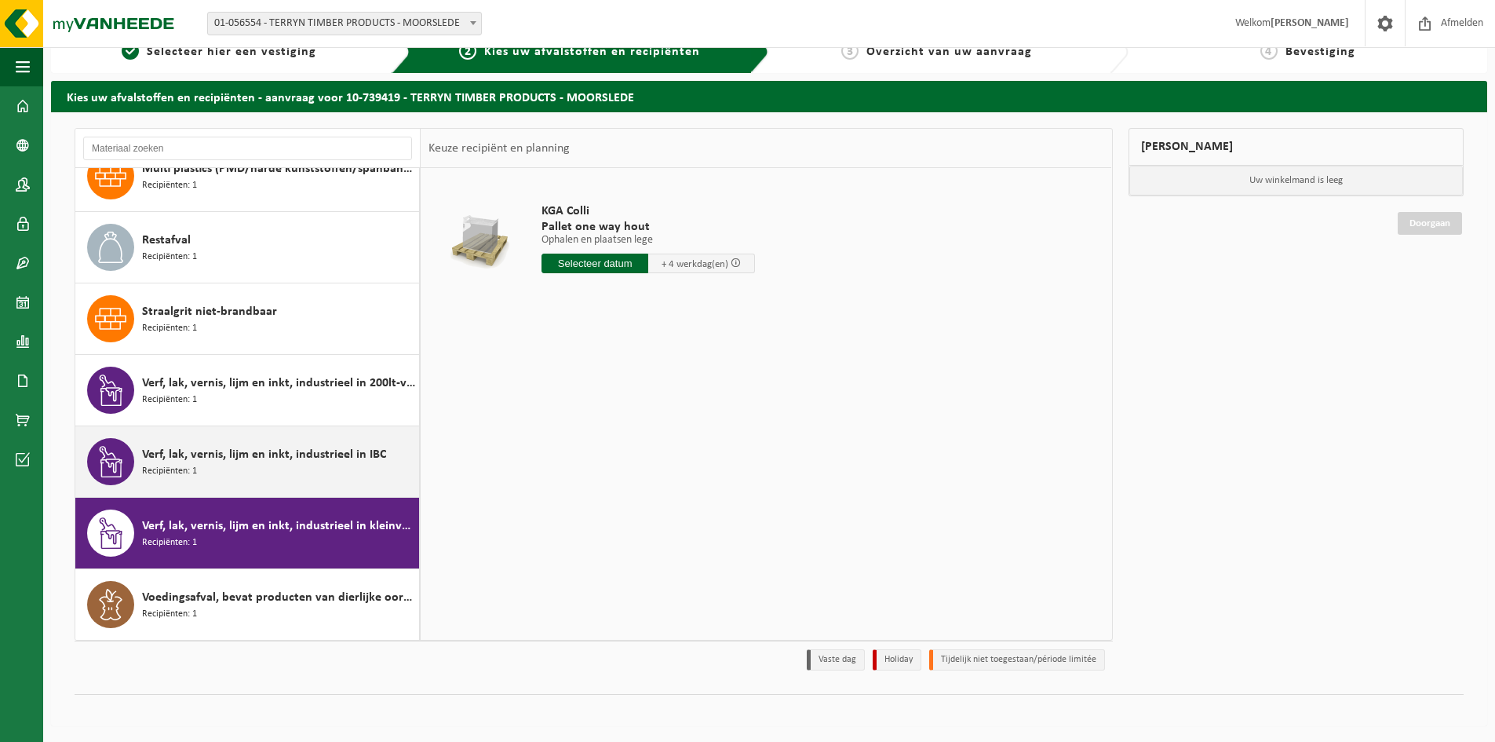 The height and width of the screenshot is (742, 1495). Describe the element at coordinates (130, 51) in the screenshot. I see `span: 1` at that location.